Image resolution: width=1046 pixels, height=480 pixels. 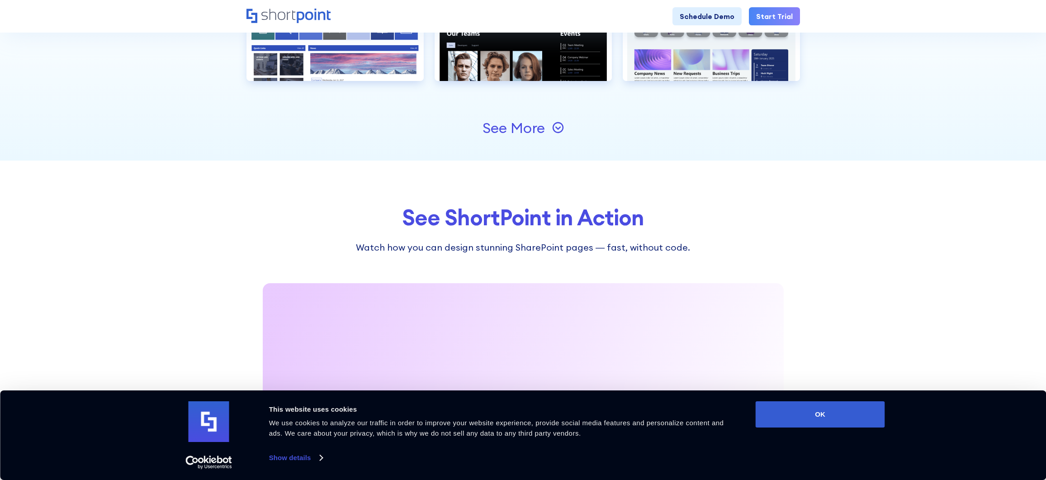 What do you see at coordinates (296, 458) in the screenshot?
I see `a: Show details` at bounding box center [296, 458].